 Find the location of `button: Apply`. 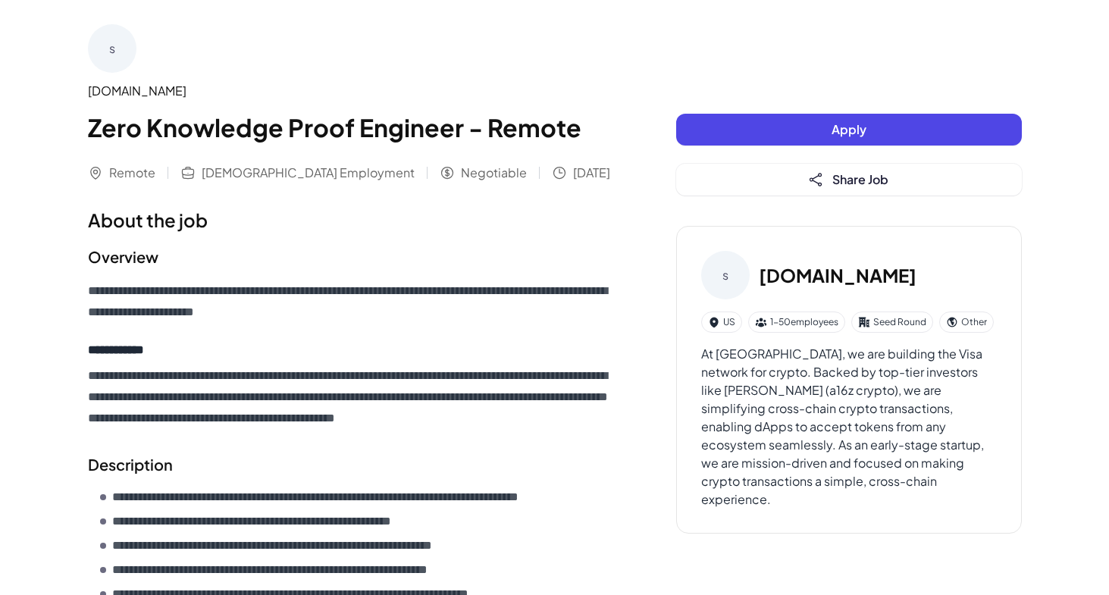

button: Apply is located at coordinates (849, 130).